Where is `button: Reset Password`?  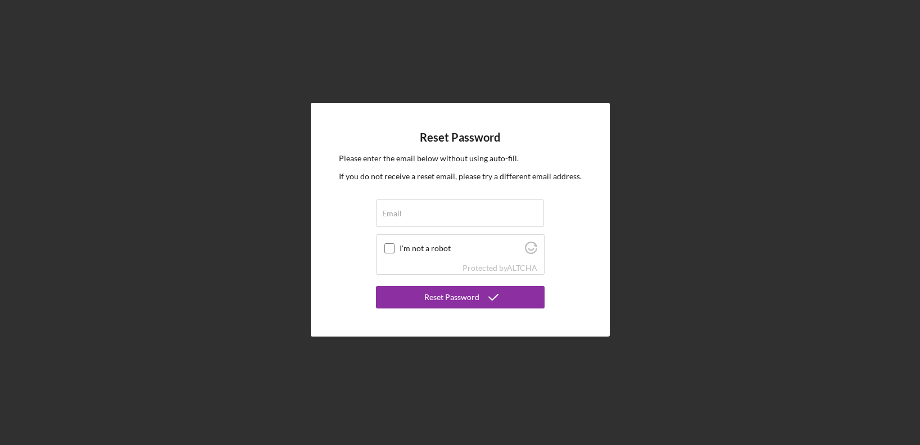
button: Reset Password is located at coordinates (460, 297).